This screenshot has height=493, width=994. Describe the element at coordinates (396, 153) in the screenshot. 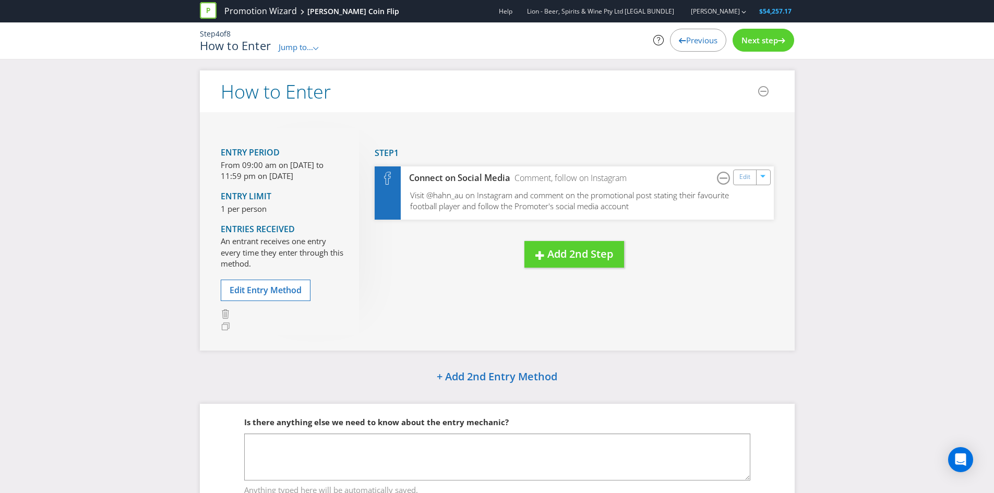

I see `span: 1` at that location.